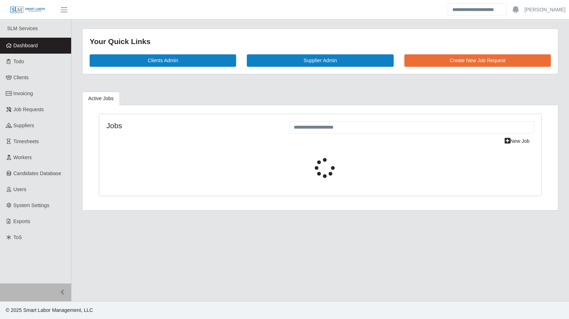  I want to click on input: Search, so click(477, 10).